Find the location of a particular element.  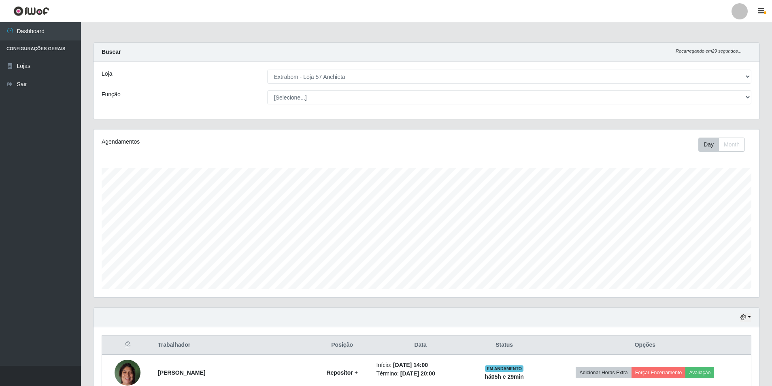

img: CoreUI Logo is located at coordinates (31, 11).